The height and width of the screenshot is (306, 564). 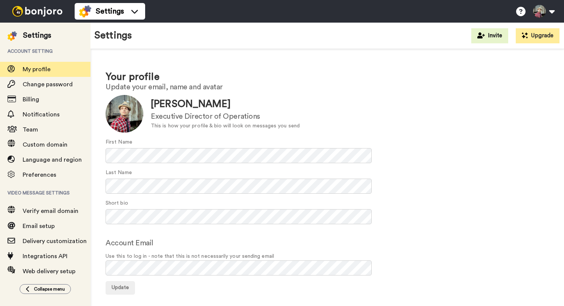 What do you see at coordinates (47, 84) in the screenshot?
I see `span: Change password` at bounding box center [47, 84].